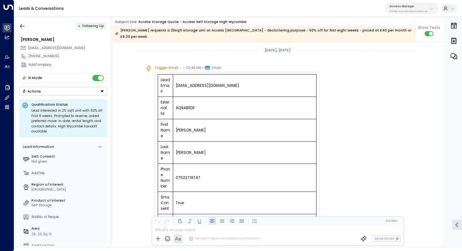  I want to click on div: 25-25 Sq. ft., so click(42, 234).